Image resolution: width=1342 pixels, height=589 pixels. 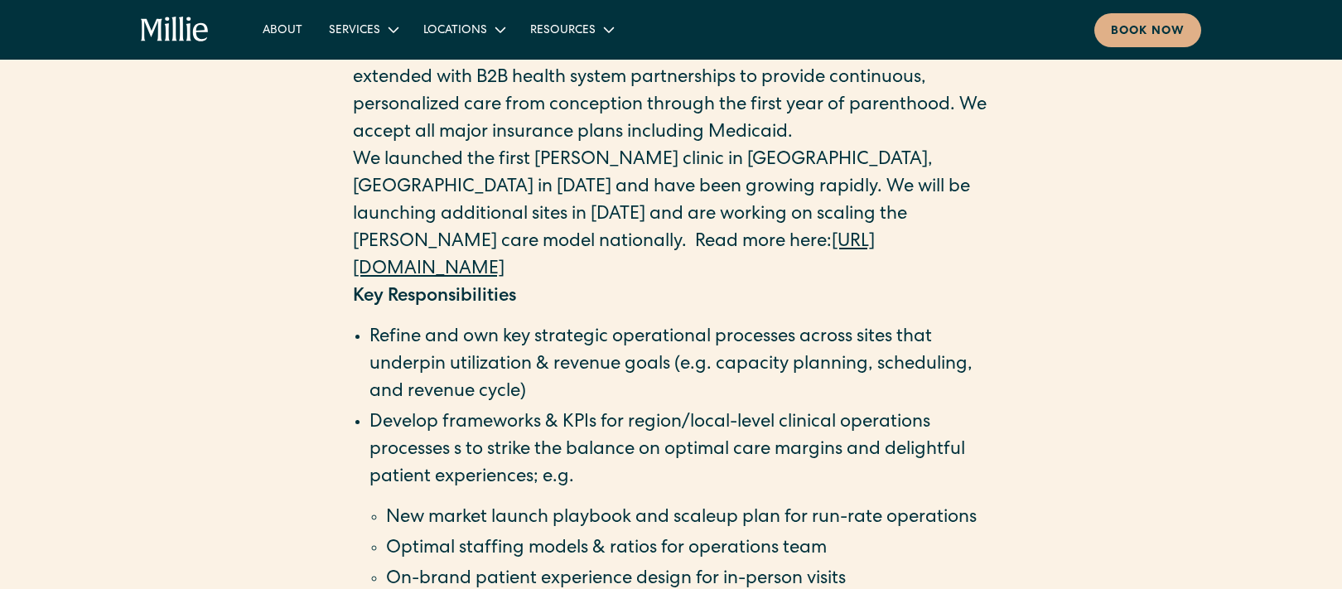 What do you see at coordinates (1147, 30) in the screenshot?
I see `a: Book now` at bounding box center [1147, 30].